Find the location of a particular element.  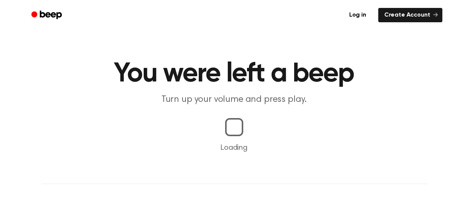

a: Beep is located at coordinates (47, 15).